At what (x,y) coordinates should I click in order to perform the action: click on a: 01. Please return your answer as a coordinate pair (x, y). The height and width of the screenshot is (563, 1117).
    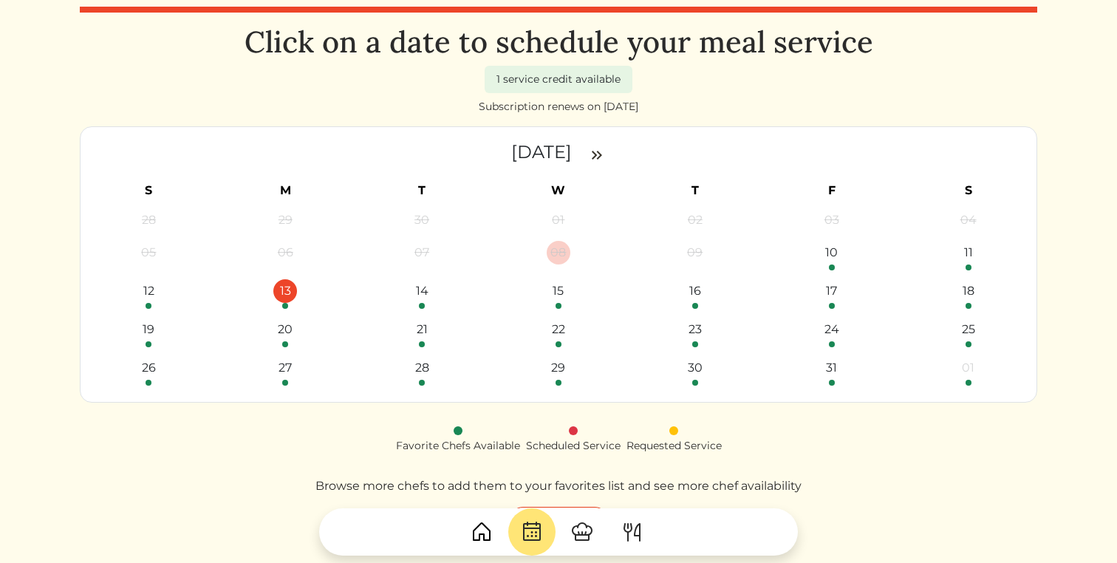
    Looking at the image, I should click on (968, 371).